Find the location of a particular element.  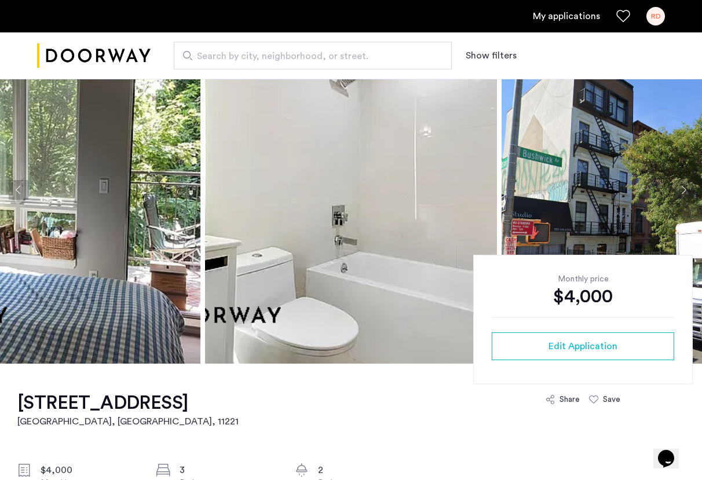

div: 3 is located at coordinates (228, 470).